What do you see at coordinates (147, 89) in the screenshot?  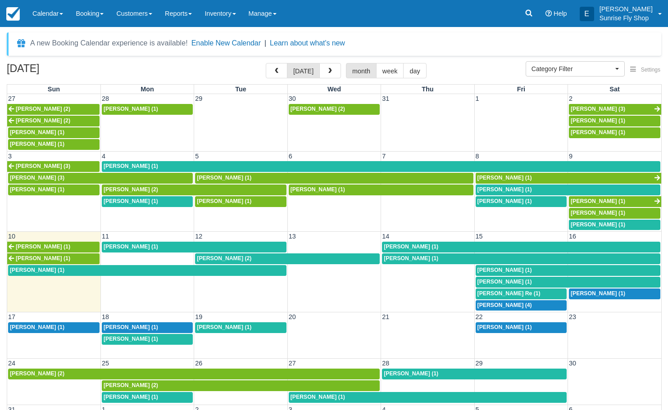 I see `span: Mon` at bounding box center [147, 89].